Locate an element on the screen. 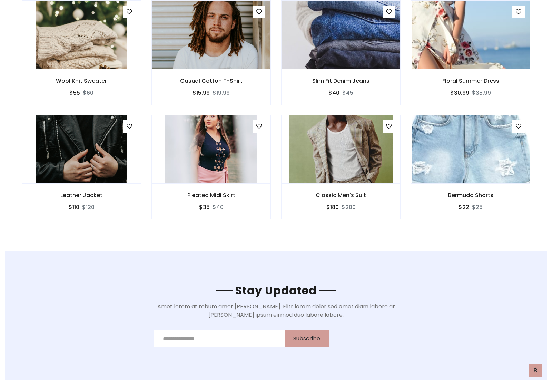 This screenshot has width=552, height=387. h6: $180 is located at coordinates (333, 207).